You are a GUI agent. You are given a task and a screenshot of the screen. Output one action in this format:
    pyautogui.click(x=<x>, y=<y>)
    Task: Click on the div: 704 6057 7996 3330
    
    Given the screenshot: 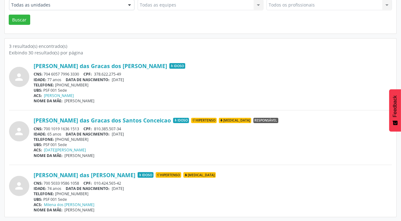 What is the action you would take?
    pyautogui.click(x=213, y=74)
    